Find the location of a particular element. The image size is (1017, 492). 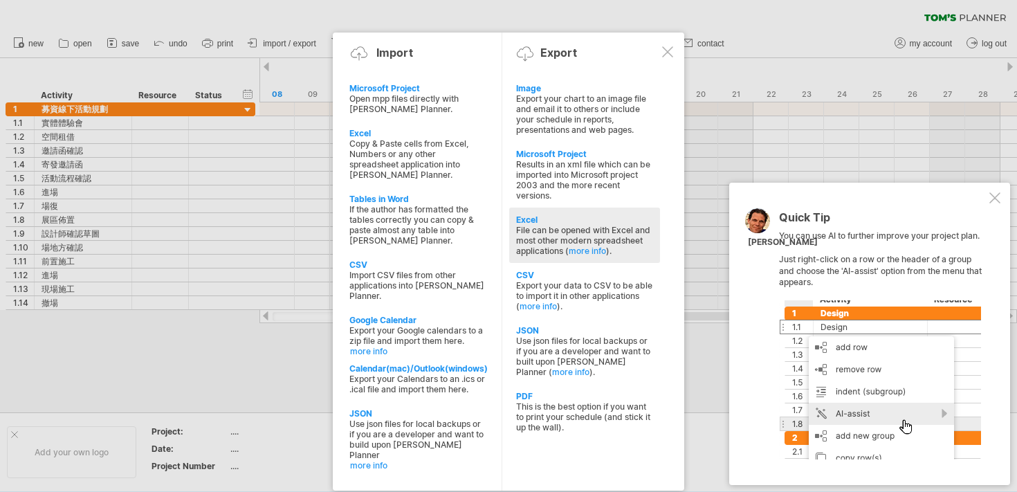

div: Results in an xml file which can be imported into Microsoft project 2003 and the more recent vers... is located at coordinates (585, 180).